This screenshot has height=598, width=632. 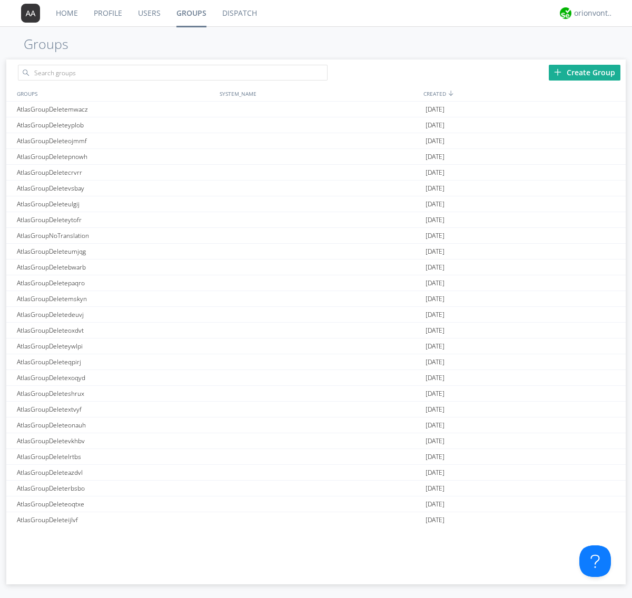 What do you see at coordinates (594, 13) in the screenshot?
I see `div: orionvontas+atlas+automation+org2` at bounding box center [594, 13].